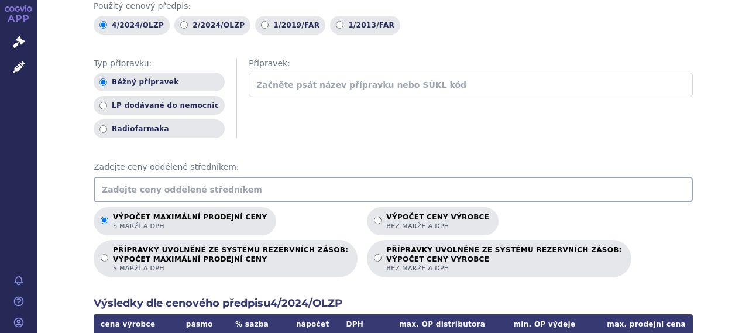 Image resolution: width=749 pixels, height=333 pixels. I want to click on label: 2/2024/OLZP, so click(212, 25).